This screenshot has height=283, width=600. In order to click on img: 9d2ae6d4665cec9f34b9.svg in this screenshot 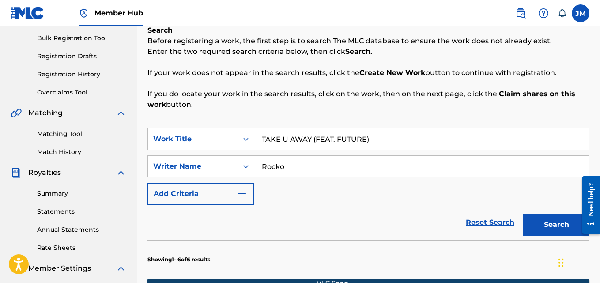, I will do `click(242, 194)`.